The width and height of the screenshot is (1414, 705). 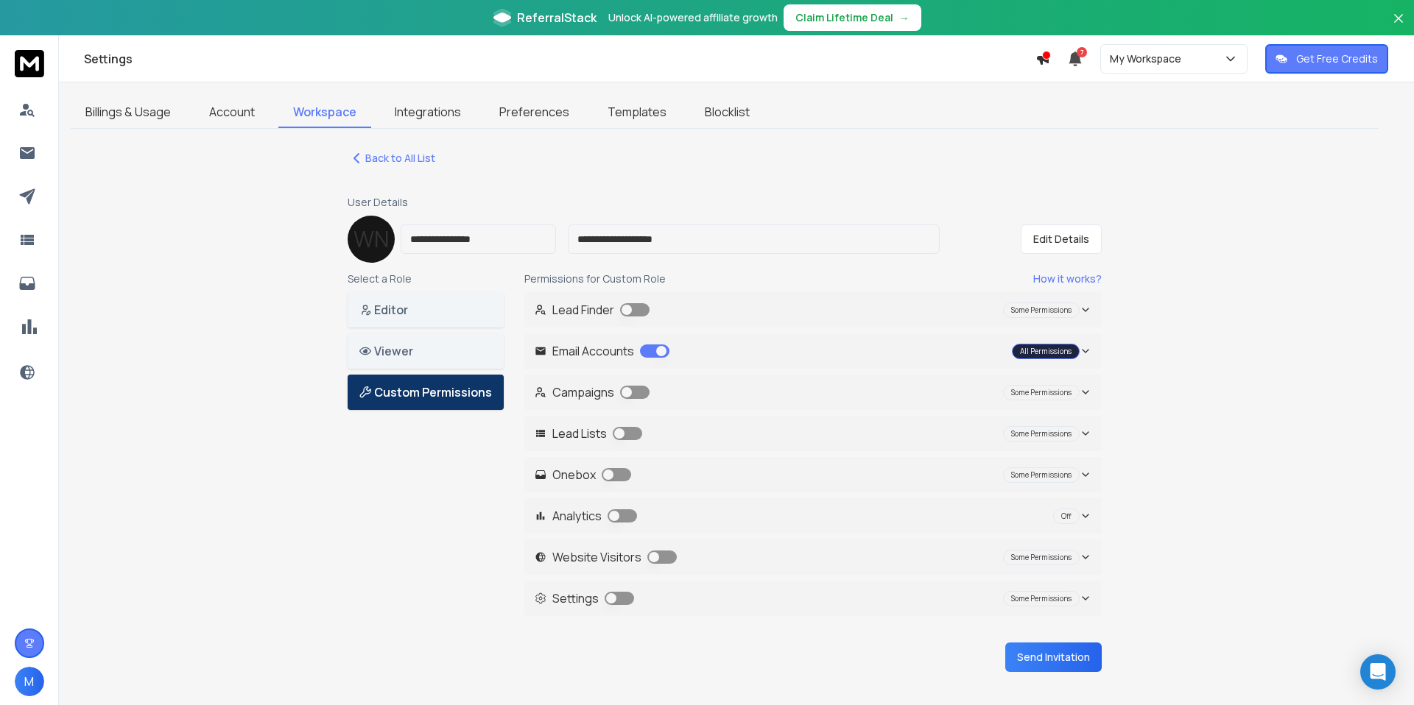 I want to click on button: Close banner, so click(x=1398, y=27).